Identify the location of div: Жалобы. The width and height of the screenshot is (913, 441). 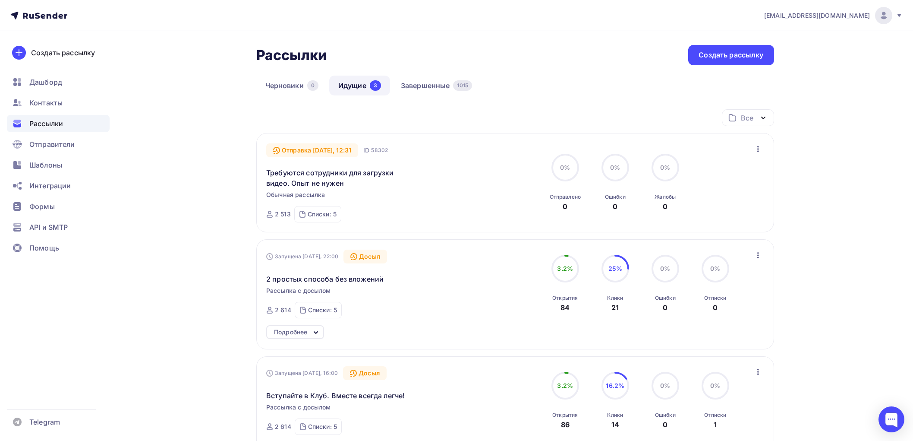
(665, 197).